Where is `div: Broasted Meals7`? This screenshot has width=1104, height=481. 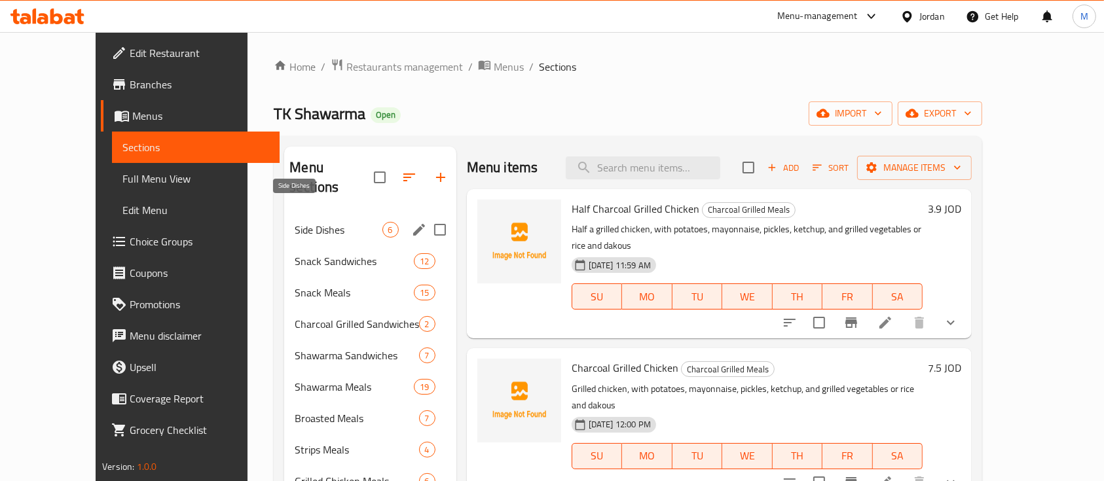 div: Broasted Meals7 is located at coordinates (370, 419).